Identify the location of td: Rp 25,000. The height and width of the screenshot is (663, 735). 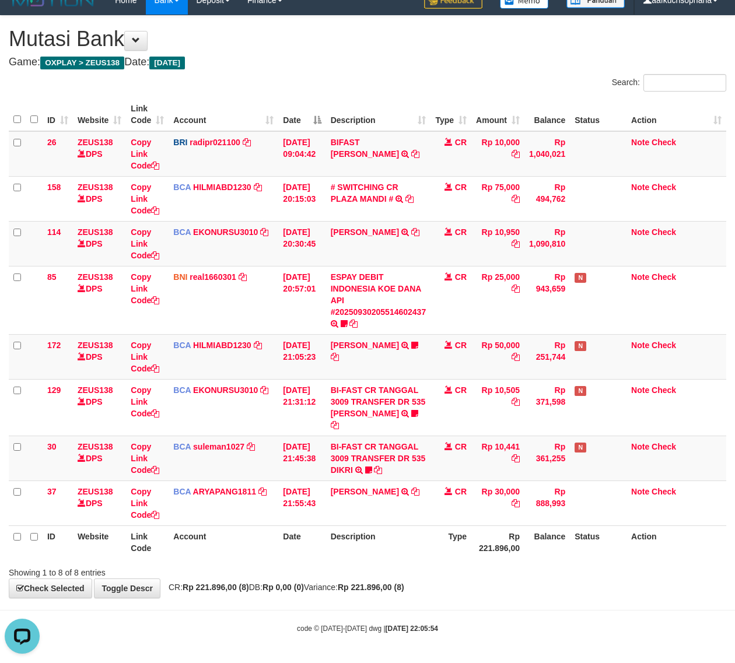
(498, 300).